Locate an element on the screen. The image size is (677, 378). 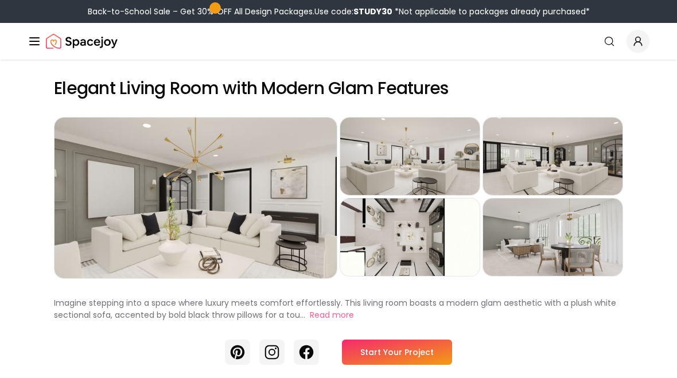
a: Spacejoy is located at coordinates (81, 41).